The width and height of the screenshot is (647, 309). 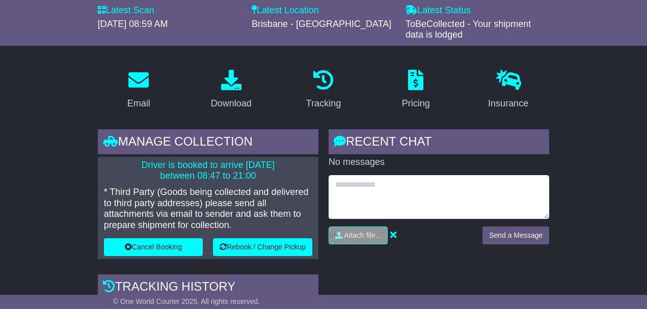 I want to click on button: Send a Message, so click(x=516, y=235).